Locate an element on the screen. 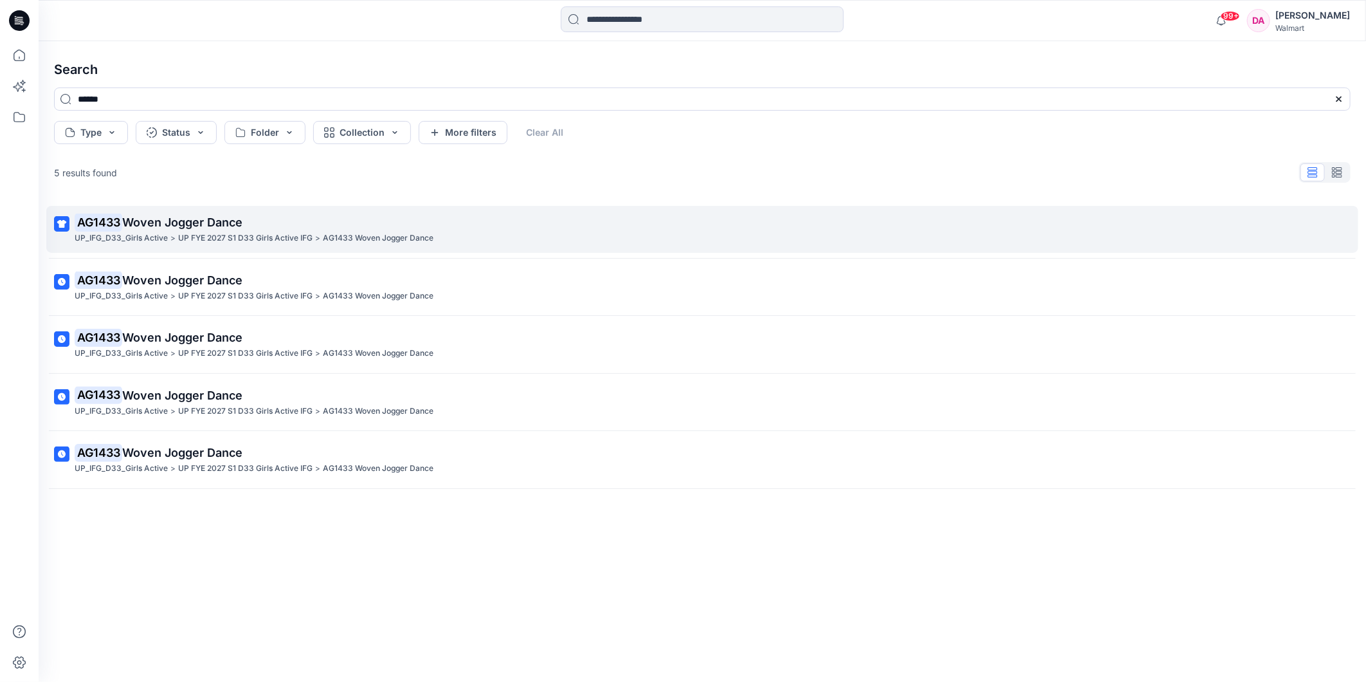  button: Type is located at coordinates (91, 132).